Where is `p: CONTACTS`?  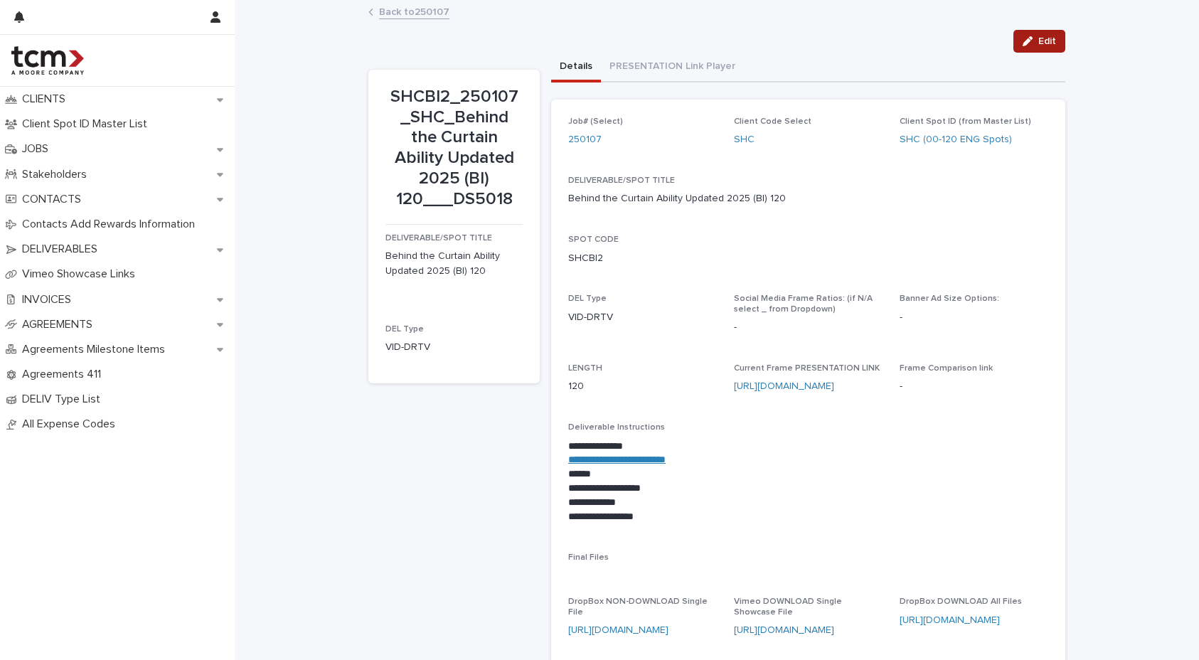 p: CONTACTS is located at coordinates (54, 199).